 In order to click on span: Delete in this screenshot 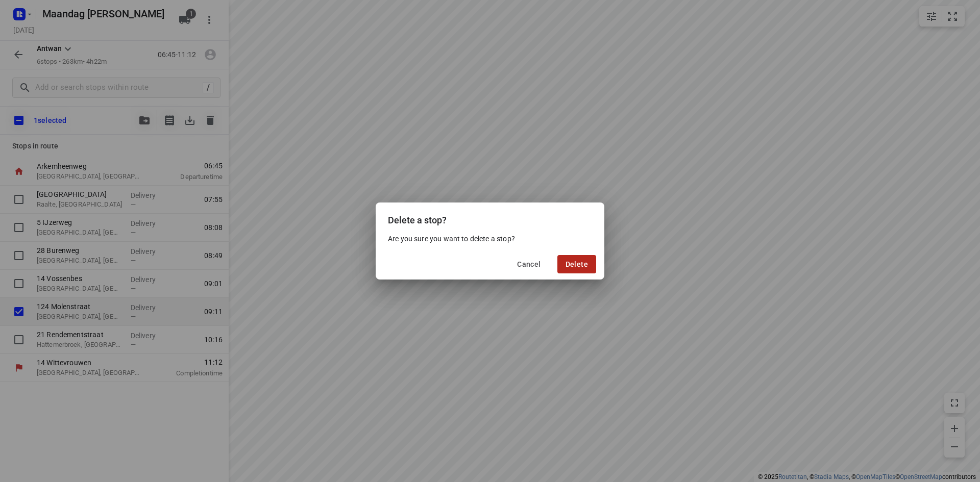, I will do `click(577, 264)`.